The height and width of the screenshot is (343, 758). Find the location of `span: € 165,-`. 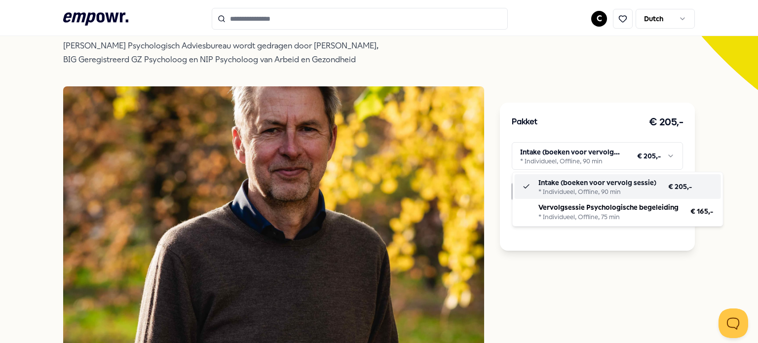

span: € 165,- is located at coordinates (702, 211).